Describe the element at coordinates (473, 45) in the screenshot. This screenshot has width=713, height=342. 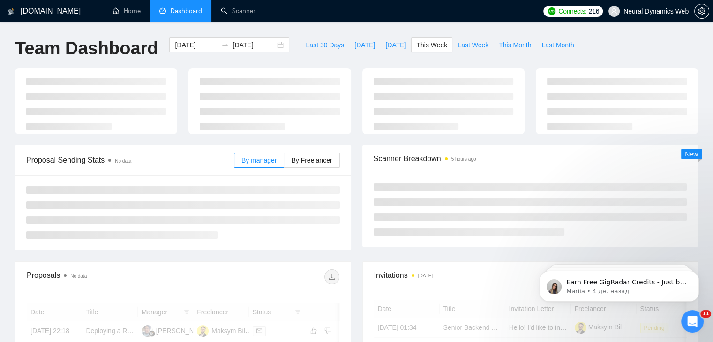
I see `button: Last Week` at that location.